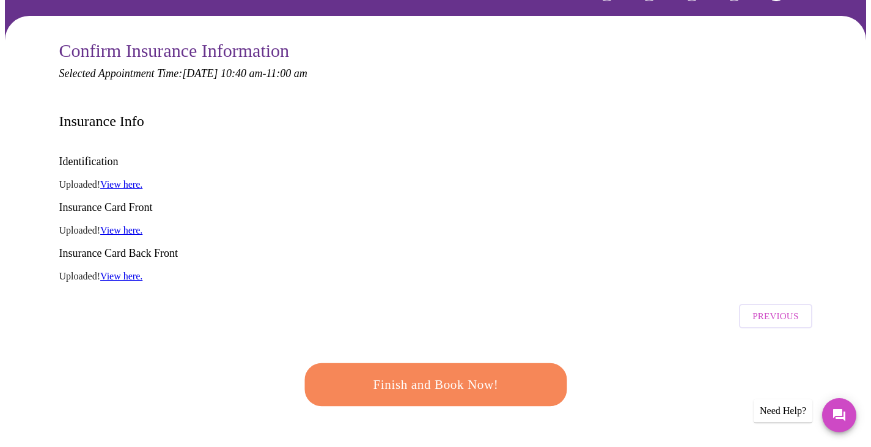 This screenshot has width=871, height=447. I want to click on span: Finish and Book Now!, so click(436, 384).